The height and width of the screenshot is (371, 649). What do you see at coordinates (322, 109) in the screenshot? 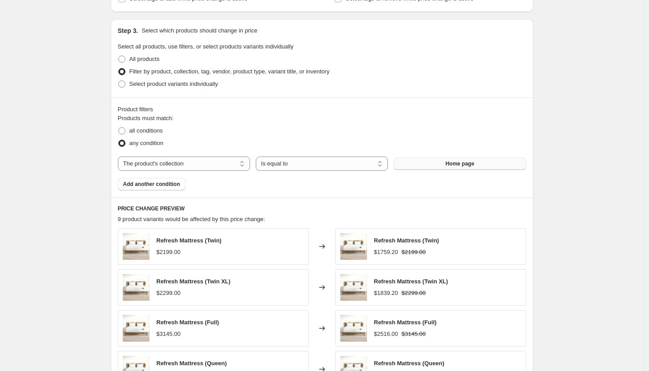
I see `div: Product filters` at bounding box center [322, 109].